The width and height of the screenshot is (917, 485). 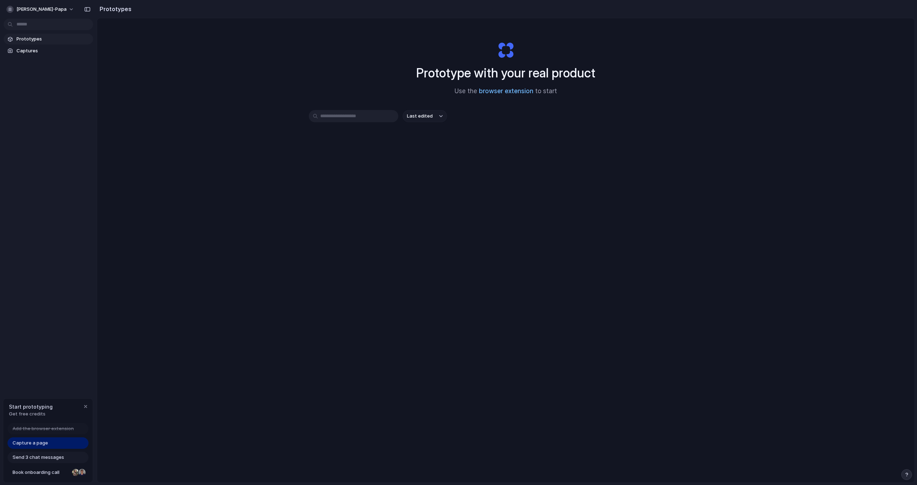 What do you see at coordinates (114, 9) in the screenshot?
I see `h2: Prototypes` at bounding box center [114, 9].